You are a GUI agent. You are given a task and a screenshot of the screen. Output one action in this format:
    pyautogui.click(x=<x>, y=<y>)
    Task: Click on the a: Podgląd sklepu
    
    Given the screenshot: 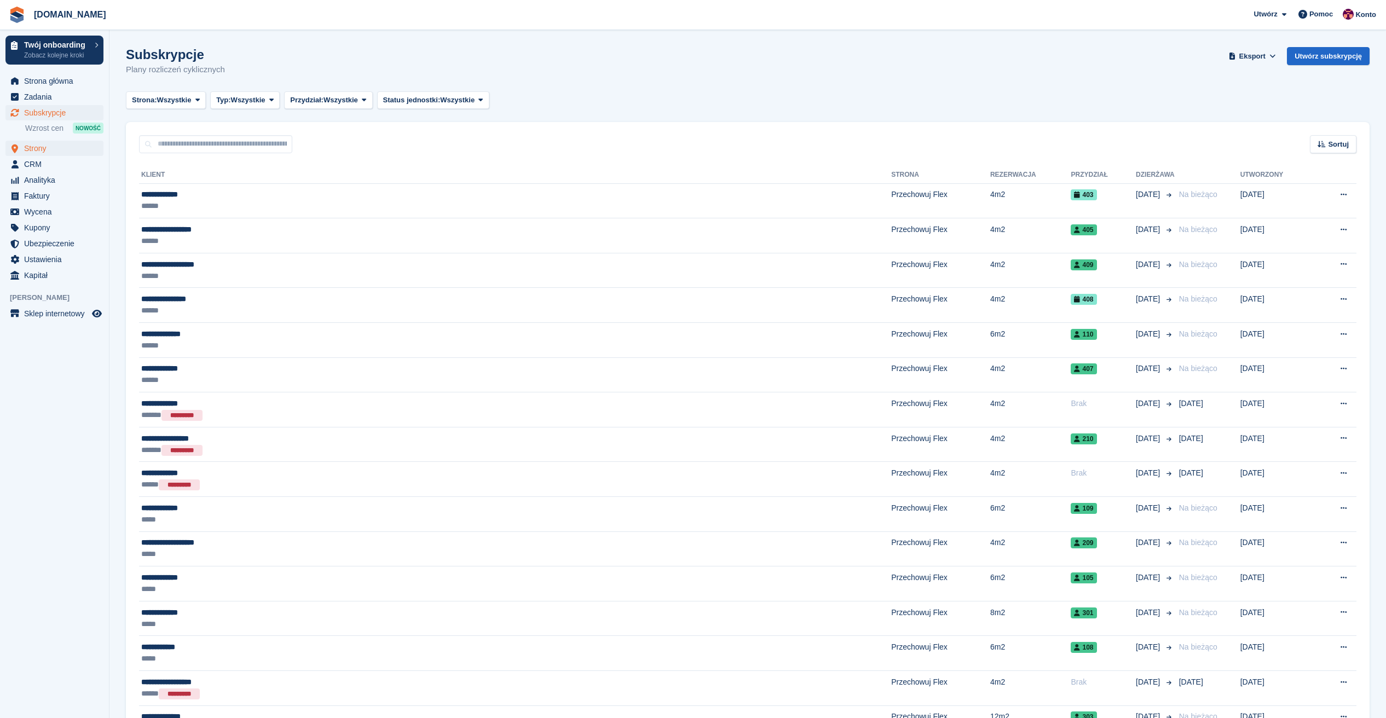 What is the action you would take?
    pyautogui.click(x=97, y=314)
    